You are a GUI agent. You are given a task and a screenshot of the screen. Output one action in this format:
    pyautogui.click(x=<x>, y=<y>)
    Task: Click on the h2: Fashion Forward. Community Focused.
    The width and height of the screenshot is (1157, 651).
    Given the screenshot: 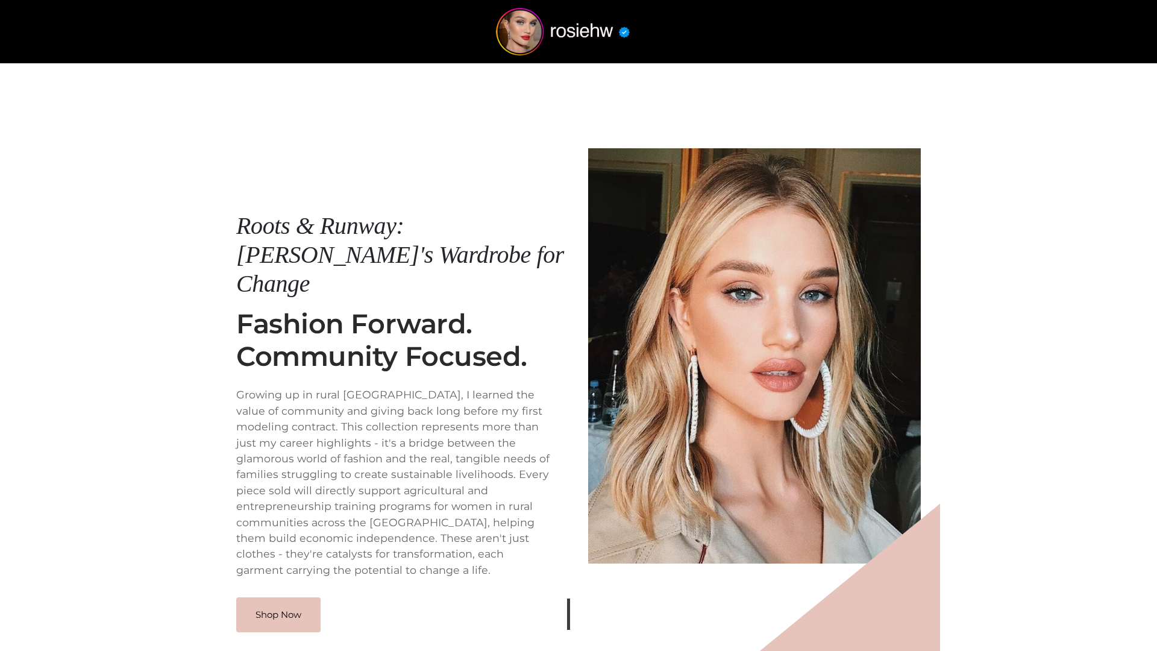 What is the action you would take?
    pyautogui.click(x=402, y=340)
    